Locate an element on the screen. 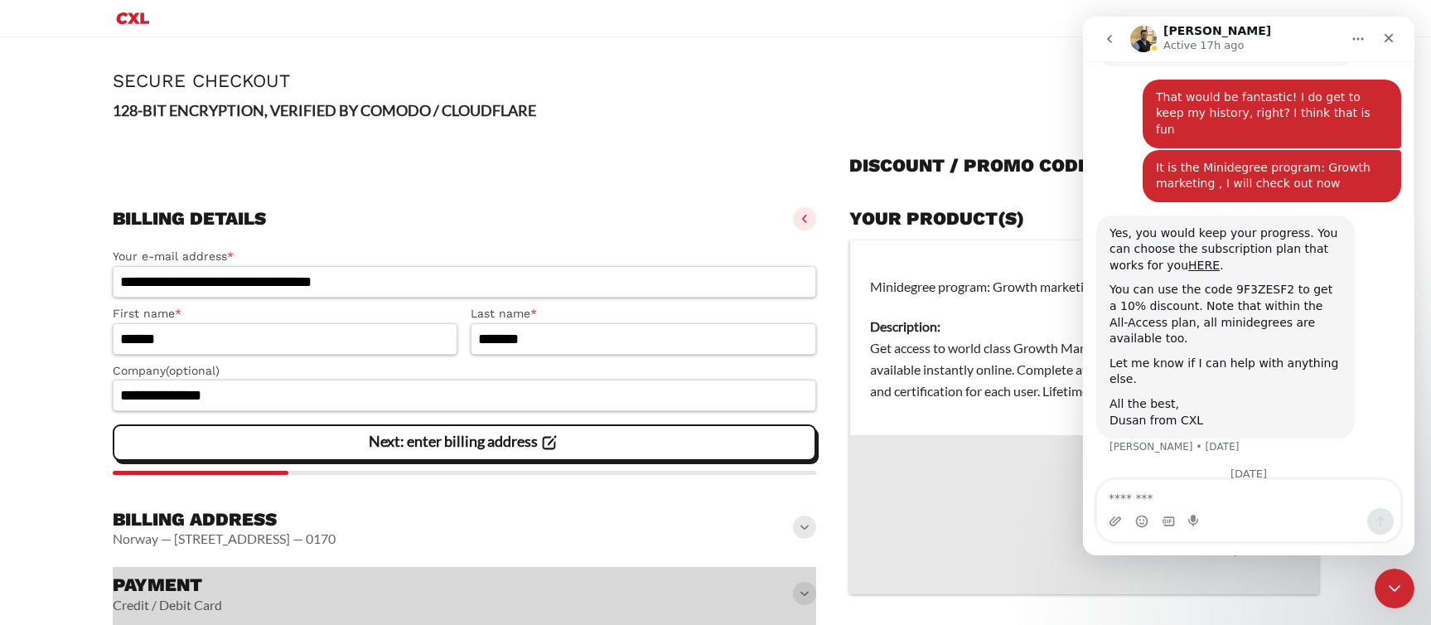  button: Gif picker is located at coordinates (85, 505).